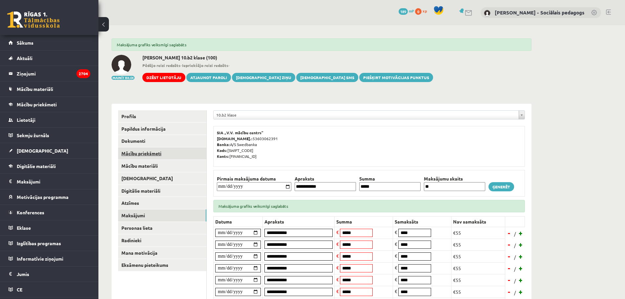 This screenshot has height=299, width=625. Describe the element at coordinates (53, 74) in the screenshot. I see `legend: Ziņojumi` at that location.